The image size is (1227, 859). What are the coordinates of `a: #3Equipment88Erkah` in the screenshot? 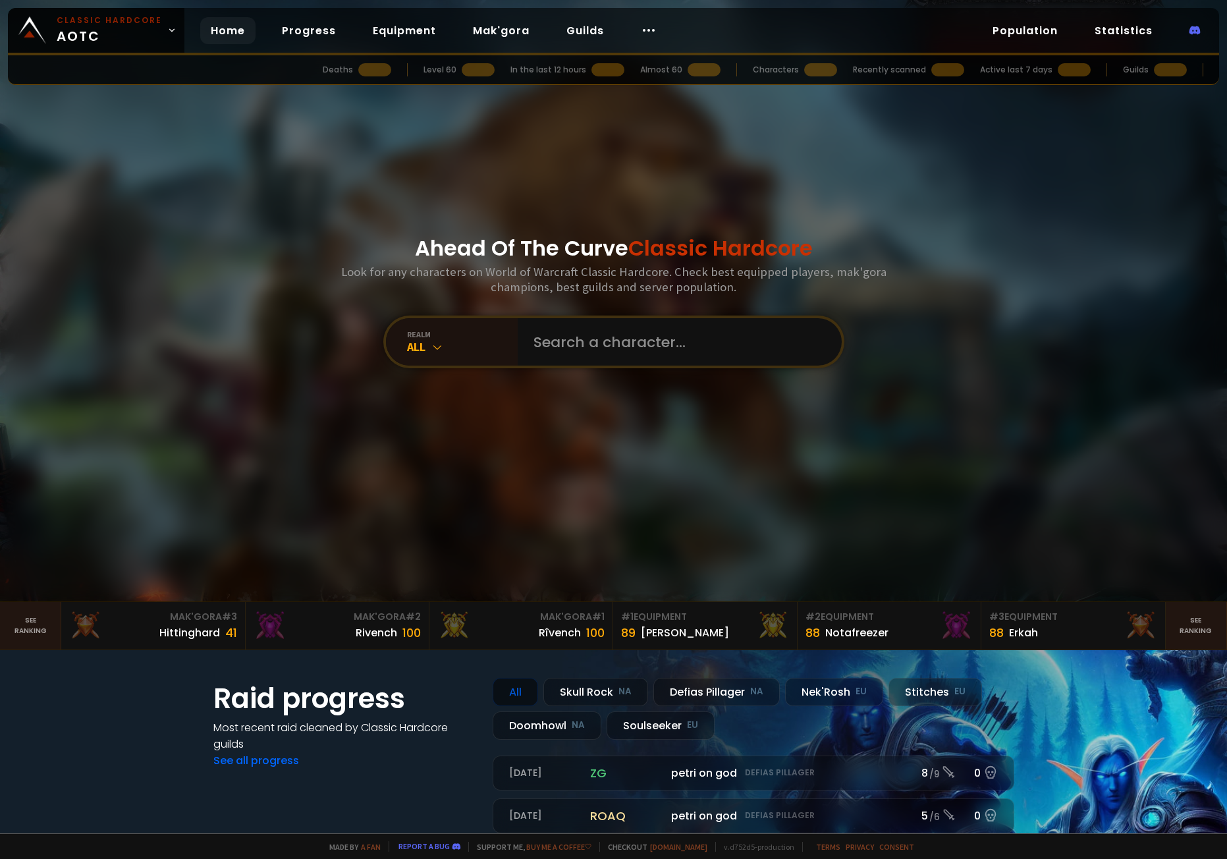 It's located at (1073, 626).